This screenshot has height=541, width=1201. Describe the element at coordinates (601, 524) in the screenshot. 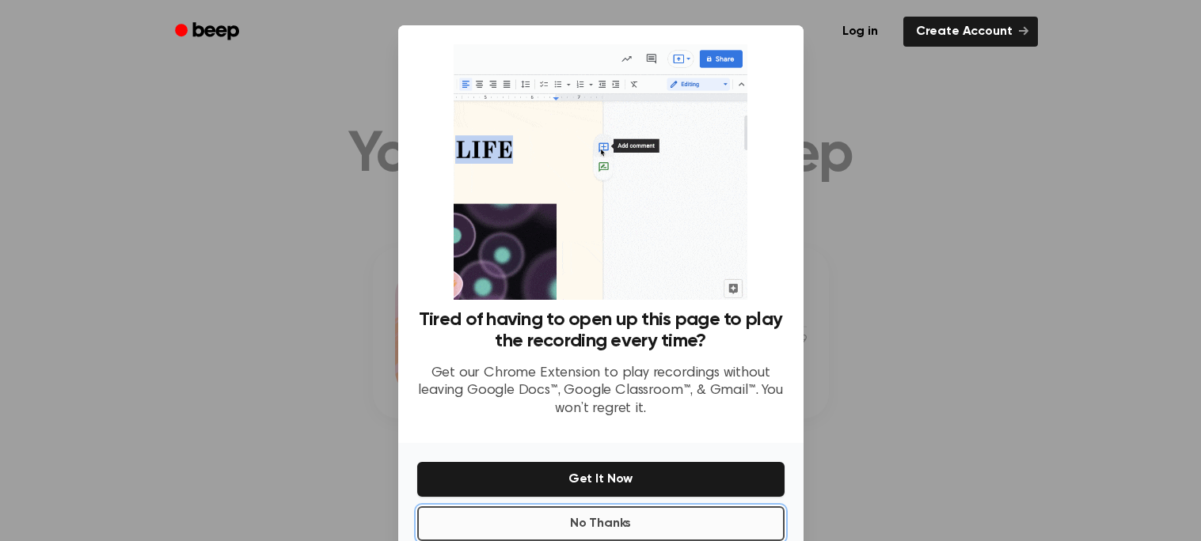

I see `button: No Thanks` at that location.